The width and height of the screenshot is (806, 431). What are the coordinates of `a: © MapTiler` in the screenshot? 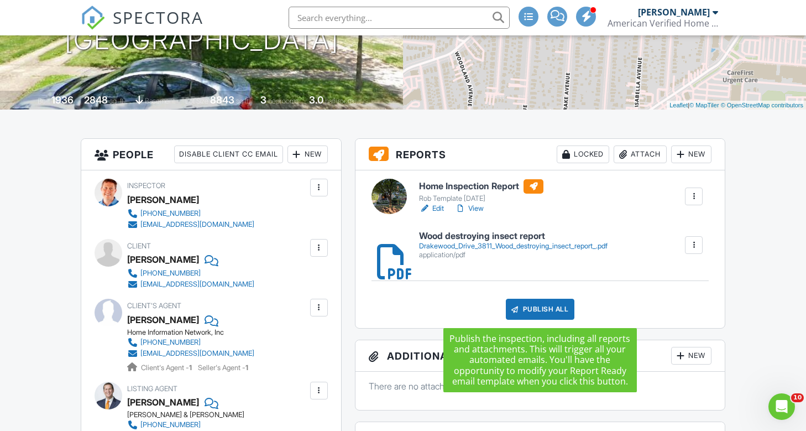 It's located at (705, 105).